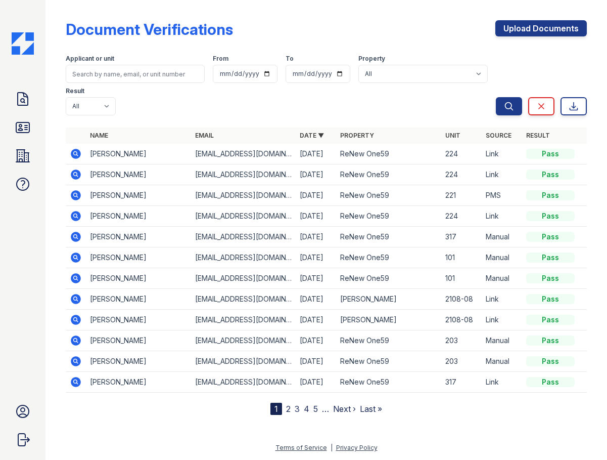  I want to click on a: Unit, so click(453, 135).